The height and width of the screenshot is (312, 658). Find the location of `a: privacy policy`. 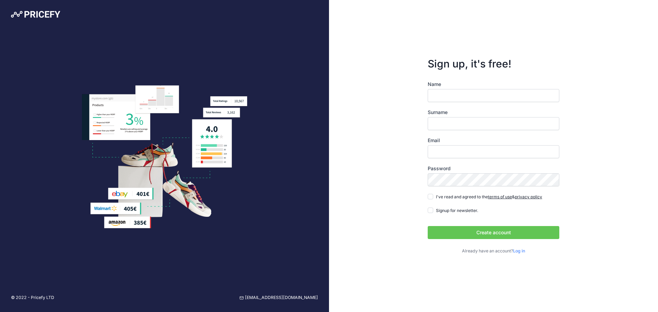

a: privacy policy is located at coordinates (528, 197).